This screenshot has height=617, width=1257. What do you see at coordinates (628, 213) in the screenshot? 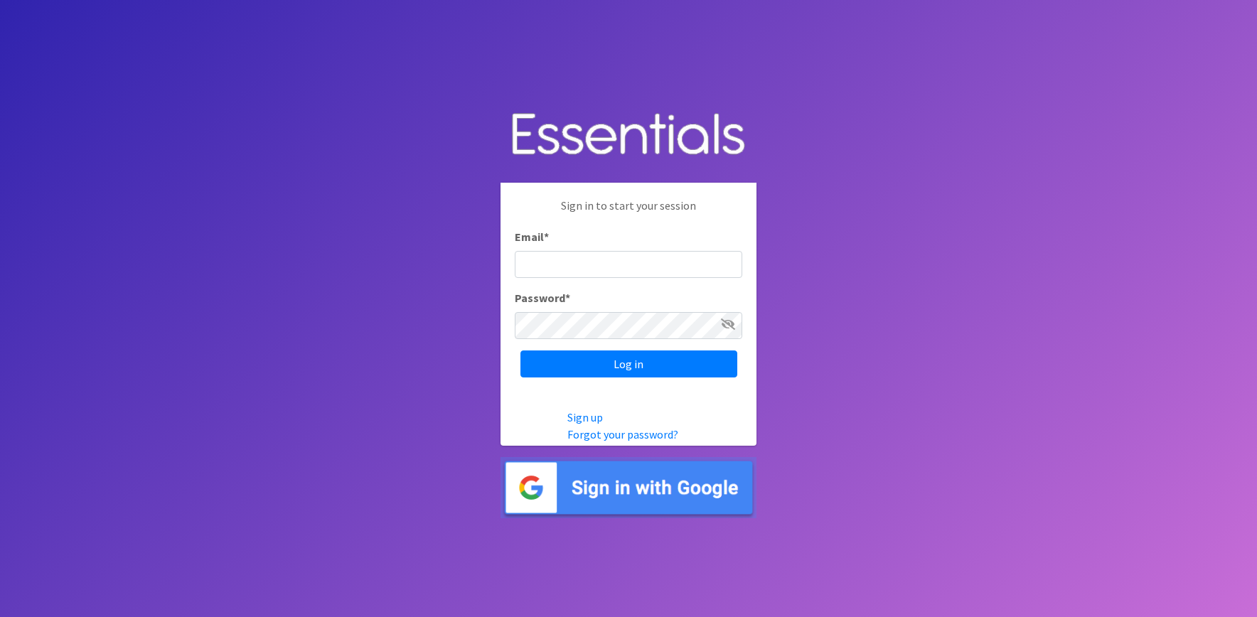
I see `p: Sign in to start your session` at bounding box center [628, 213].